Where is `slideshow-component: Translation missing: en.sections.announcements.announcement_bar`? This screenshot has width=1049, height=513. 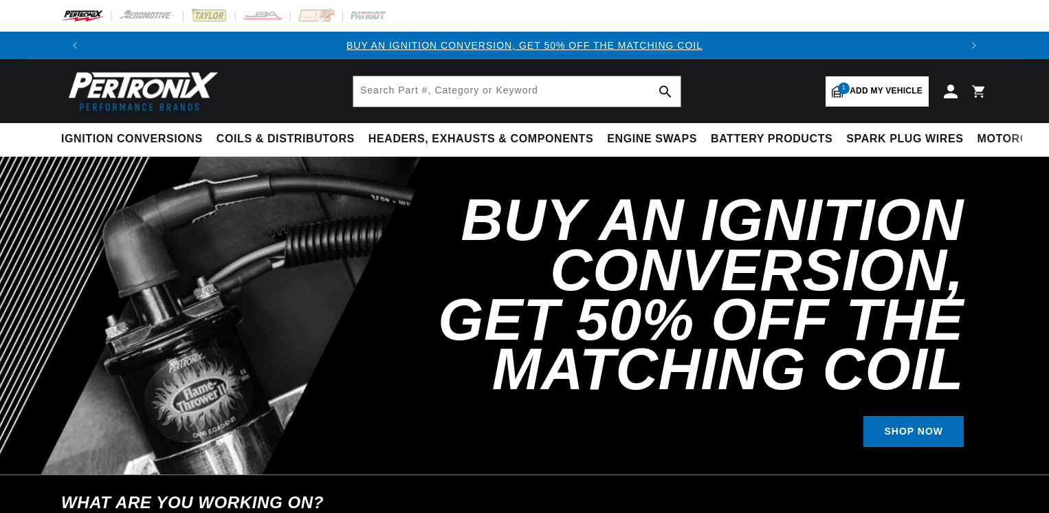
slideshow-component: Translation missing: en.sections.announcements.announcement_bar is located at coordinates (525, 45).